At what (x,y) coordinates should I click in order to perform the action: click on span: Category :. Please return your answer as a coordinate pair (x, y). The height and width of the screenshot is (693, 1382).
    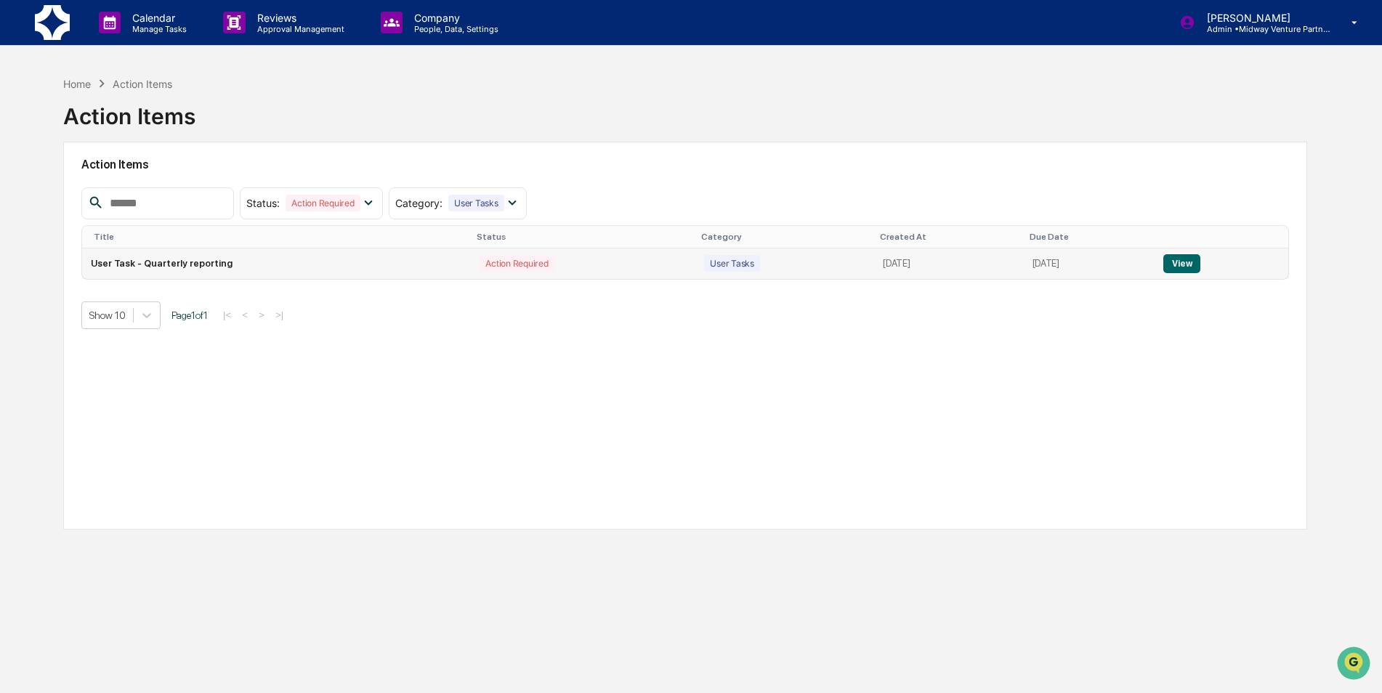
    Looking at the image, I should click on (419, 203).